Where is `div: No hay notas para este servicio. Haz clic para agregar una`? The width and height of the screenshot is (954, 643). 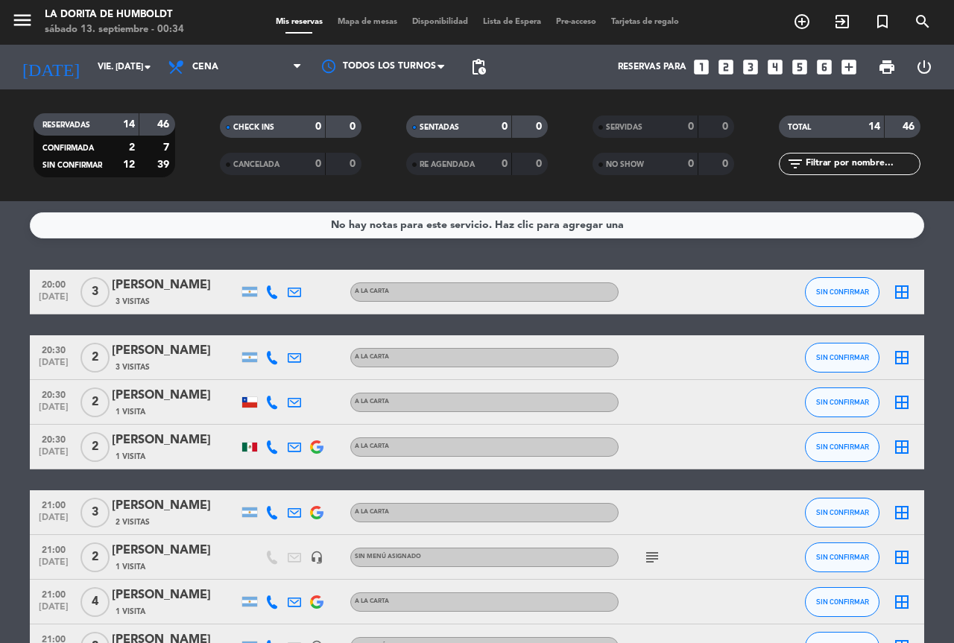
div: No hay notas para este servicio. Haz clic para agregar una is located at coordinates (477, 225).